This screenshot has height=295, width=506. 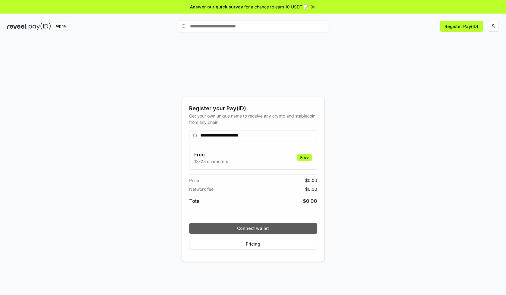 What do you see at coordinates (201, 189) in the screenshot?
I see `span: Network fee` at bounding box center [201, 189].